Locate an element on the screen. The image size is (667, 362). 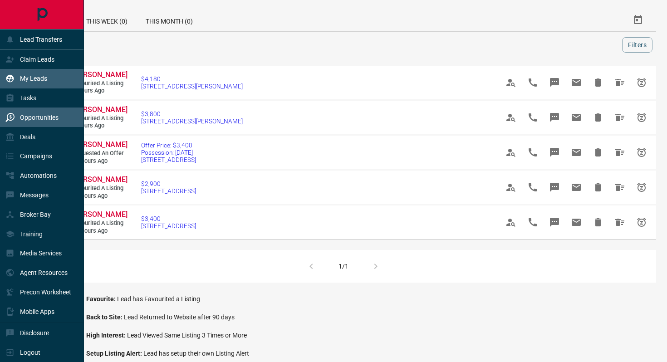
span: High Interest is located at coordinates (107, 335).